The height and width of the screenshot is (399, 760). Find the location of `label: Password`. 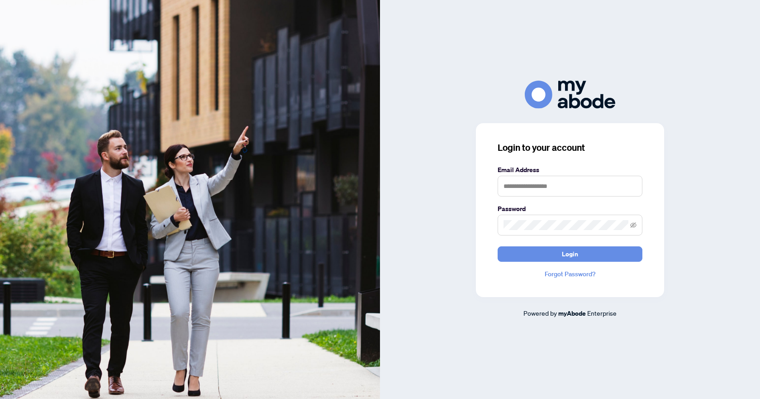

label: Password is located at coordinates (570, 209).